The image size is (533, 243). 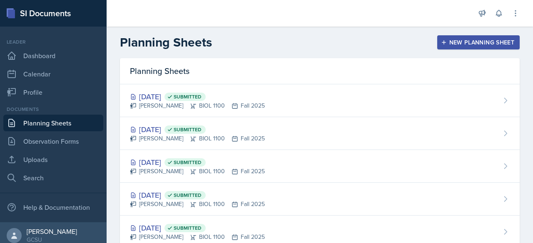 I want to click on a: Calendar, so click(x=53, y=74).